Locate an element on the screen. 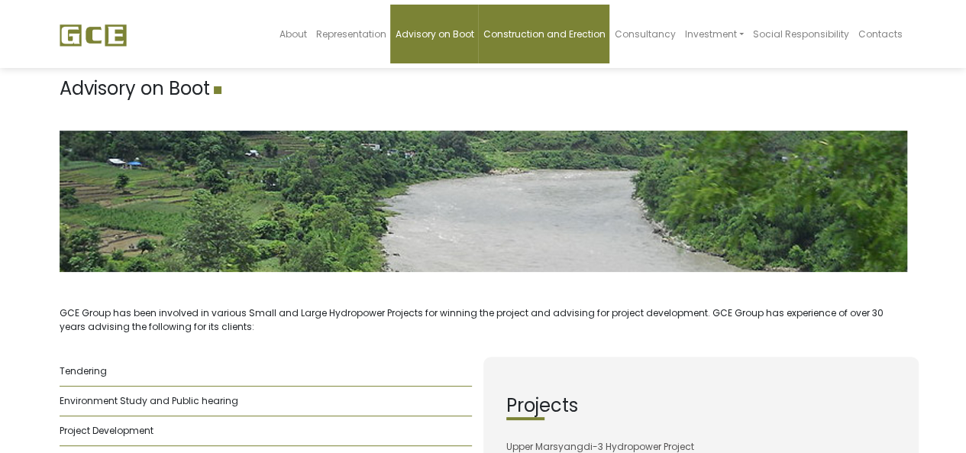  a: Construction and Erection is located at coordinates (544, 34).